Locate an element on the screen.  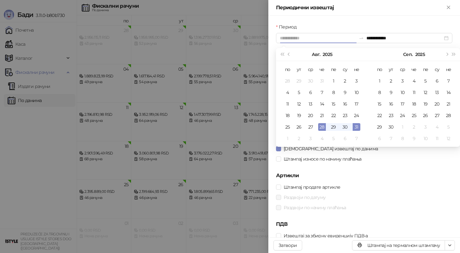
td: 2025-08-09 is located at coordinates (345, 92).